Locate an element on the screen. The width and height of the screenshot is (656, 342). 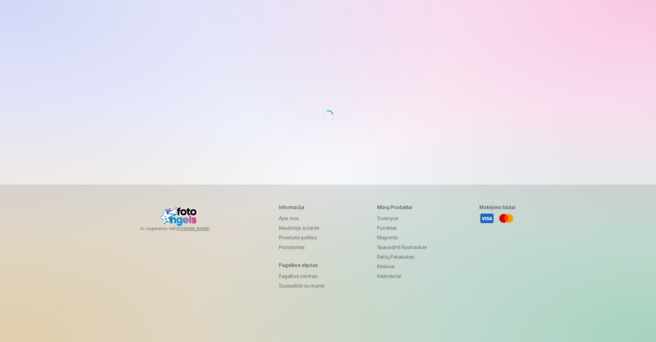
a: Susisiekite su mumis is located at coordinates (302, 286).